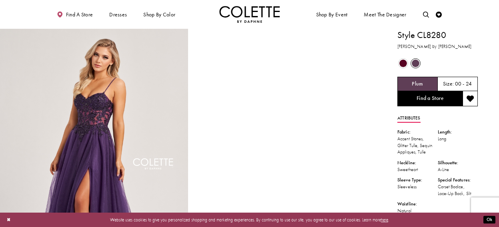 The image size is (499, 227). I want to click on span: Size:, so click(448, 84).